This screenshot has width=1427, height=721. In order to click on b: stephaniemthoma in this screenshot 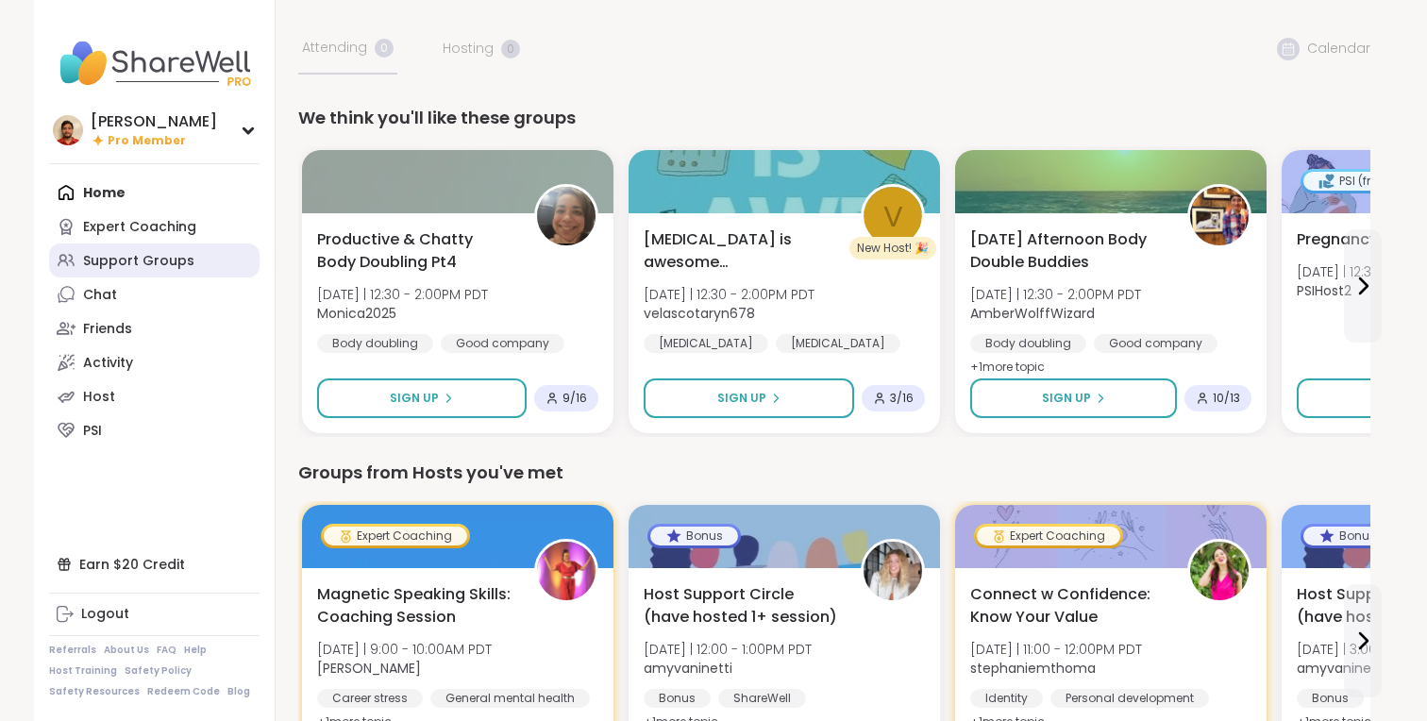, I will do `click(1033, 668)`.